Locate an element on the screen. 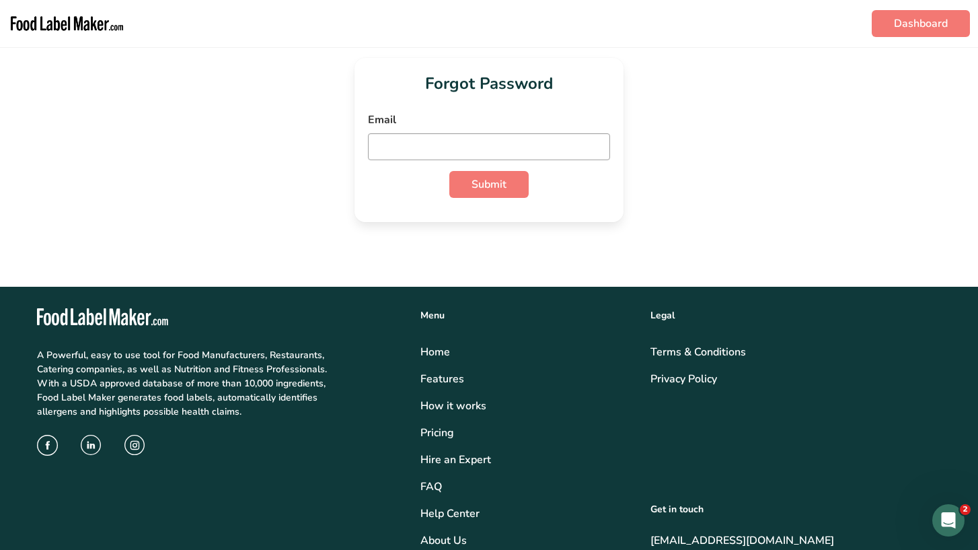  a: Privacy Policy is located at coordinates (796, 379).